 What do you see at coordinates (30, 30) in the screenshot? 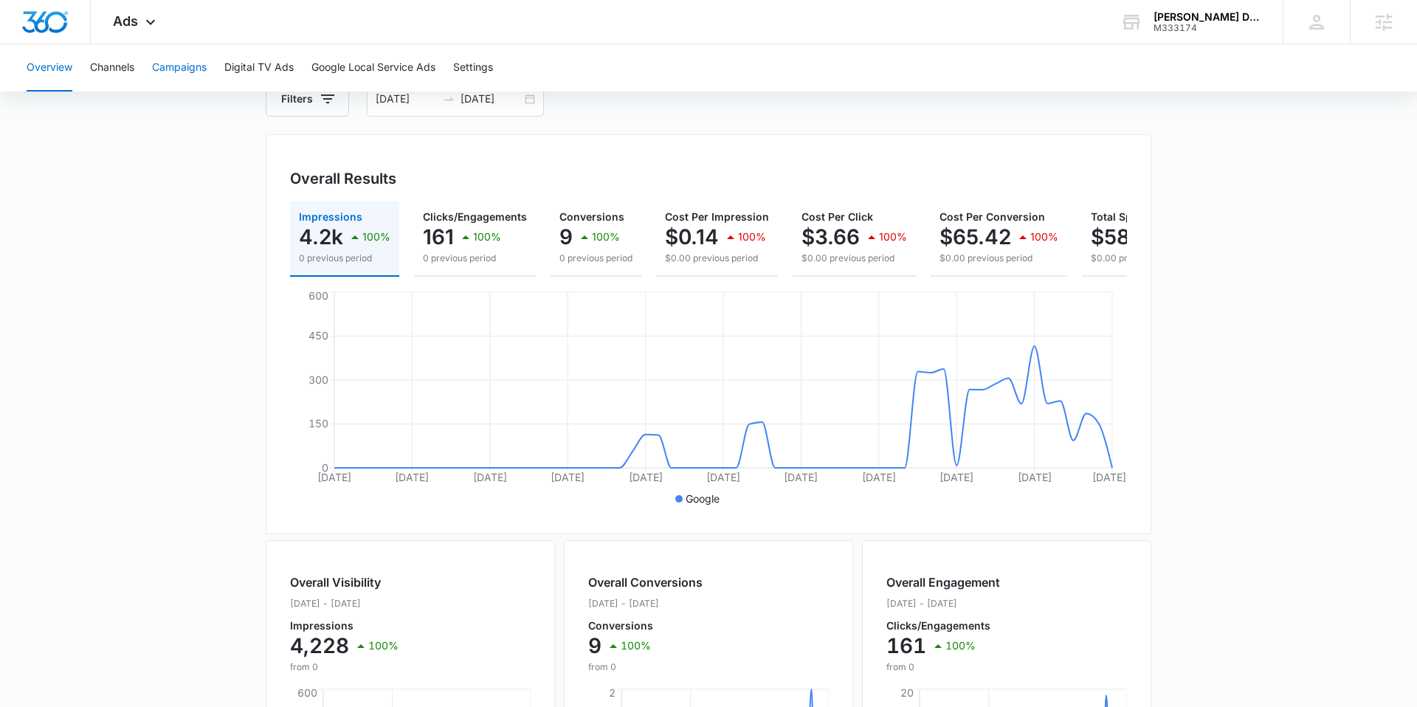
I see `img: logo_orange.svg` at bounding box center [30, 30].